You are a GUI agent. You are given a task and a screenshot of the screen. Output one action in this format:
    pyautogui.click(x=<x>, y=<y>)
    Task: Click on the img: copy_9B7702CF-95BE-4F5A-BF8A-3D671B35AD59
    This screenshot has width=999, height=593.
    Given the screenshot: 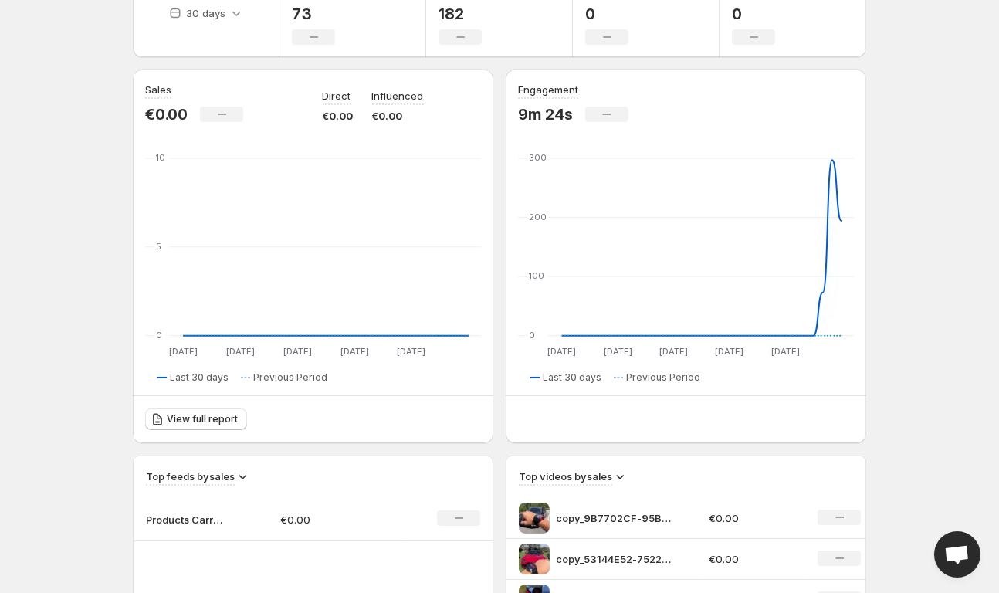 What is the action you would take?
    pyautogui.click(x=534, y=518)
    